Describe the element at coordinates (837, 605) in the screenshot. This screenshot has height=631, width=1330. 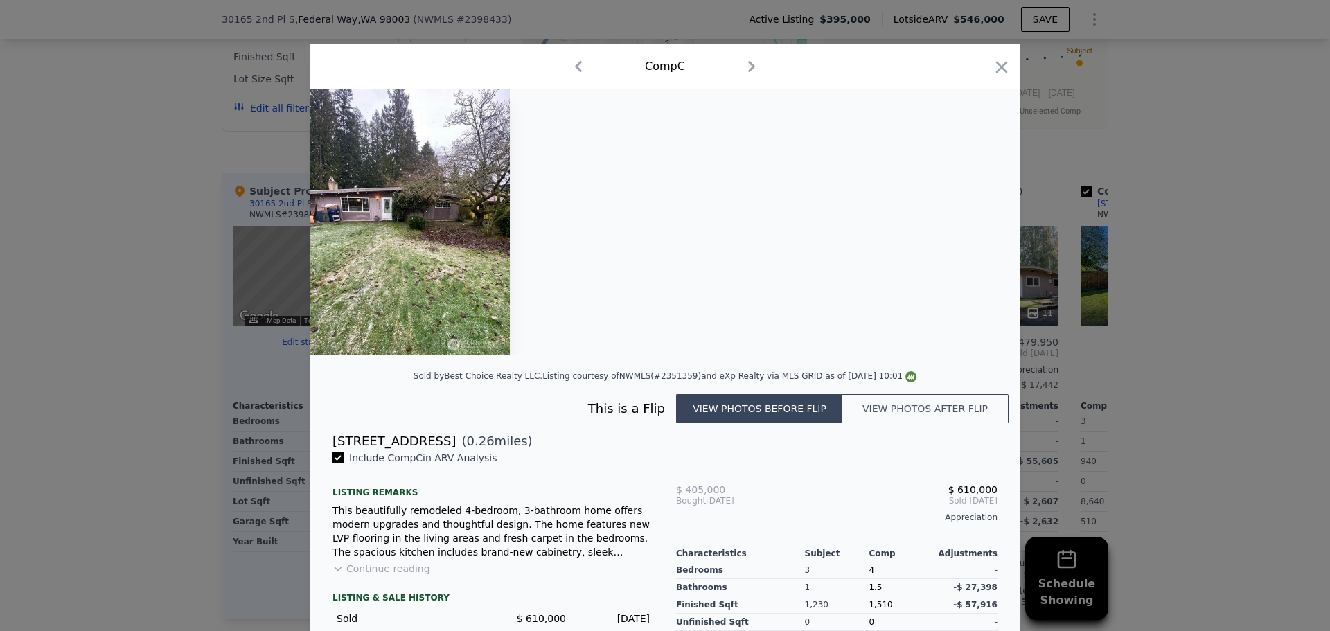
I see `div: 1,230` at that location.